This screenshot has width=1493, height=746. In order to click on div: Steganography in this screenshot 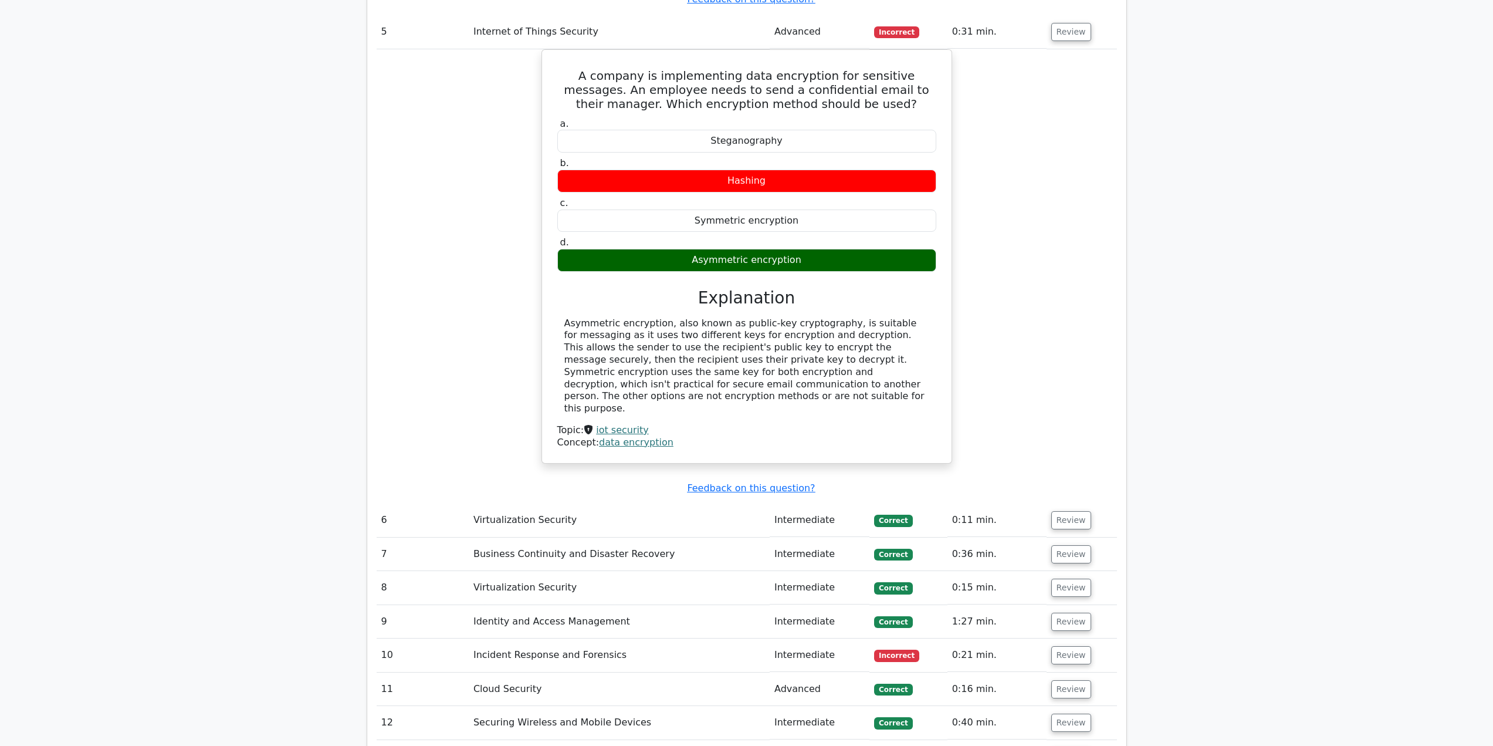, I will do `click(747, 141)`.